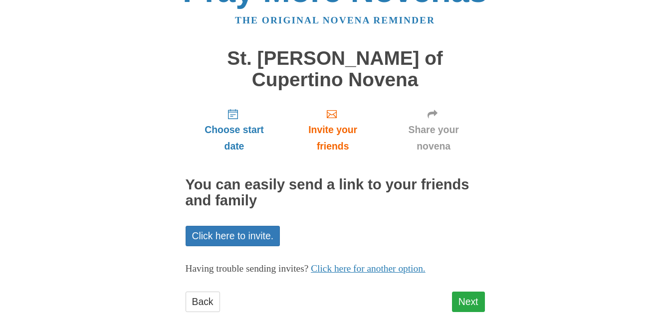 This screenshot has width=670, height=320. What do you see at coordinates (433, 130) in the screenshot?
I see `a: Share your novena` at bounding box center [433, 130].